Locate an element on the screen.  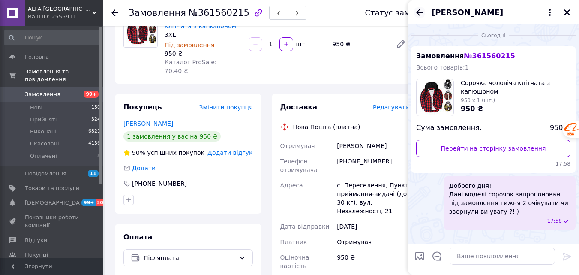
button: Назад is located at coordinates (420, 12).